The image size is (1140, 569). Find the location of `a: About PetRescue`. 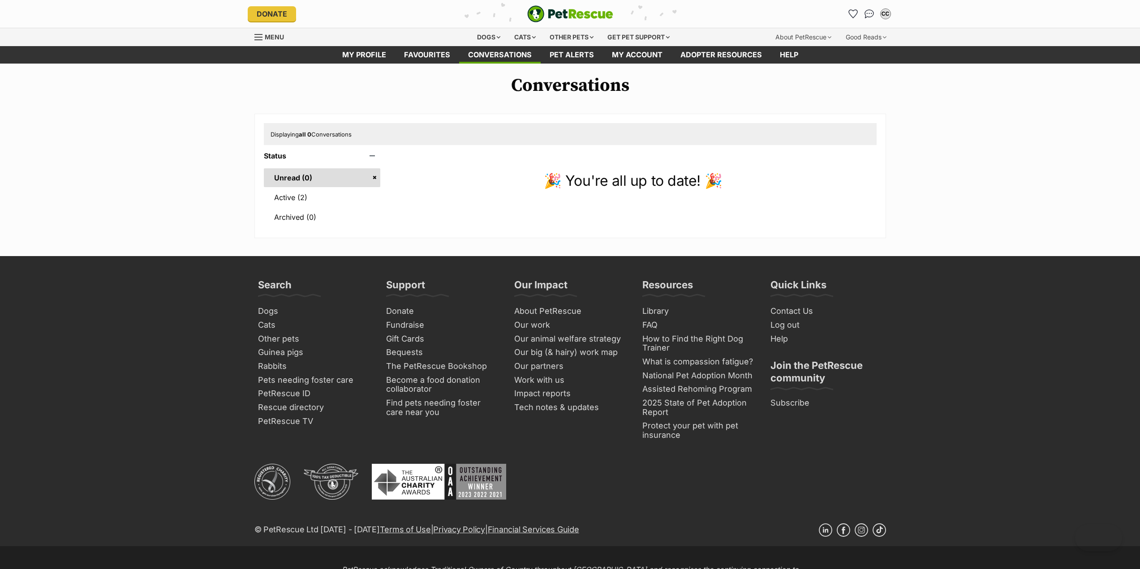

a: About PetRescue is located at coordinates (570, 311).